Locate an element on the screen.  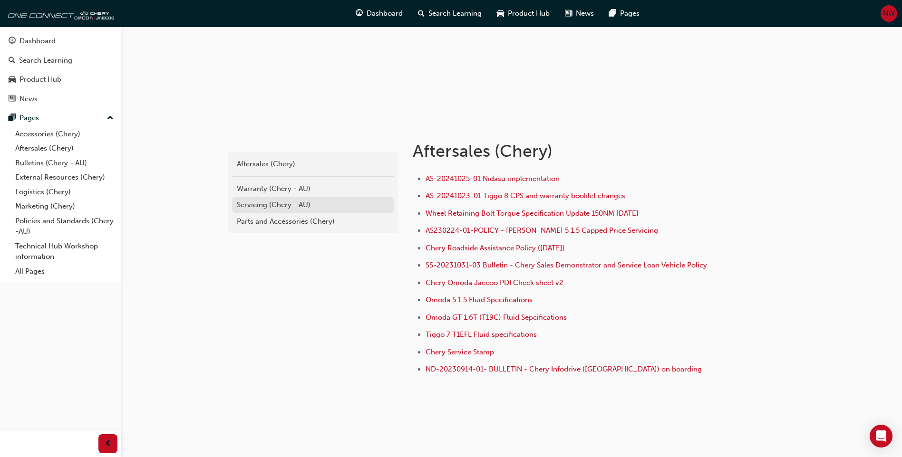
a: Product Hub is located at coordinates (60, 79).